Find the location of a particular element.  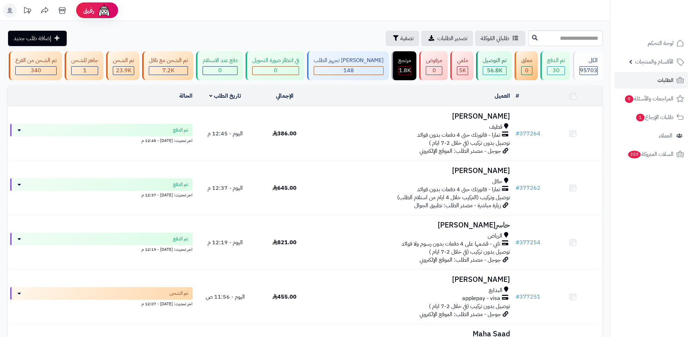

div: جاهز للشحن is located at coordinates (84, 60).